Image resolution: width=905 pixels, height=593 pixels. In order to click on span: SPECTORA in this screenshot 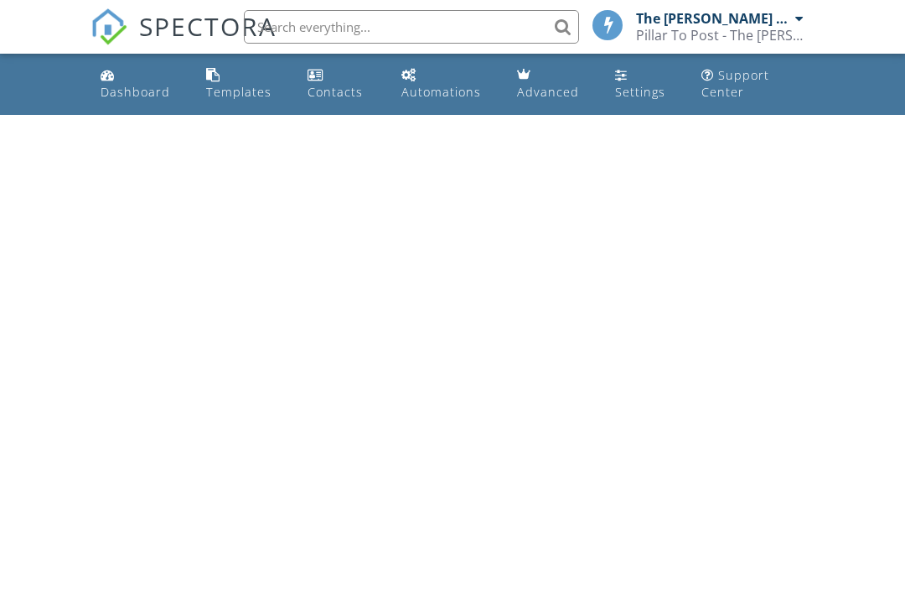, I will do `click(208, 26)`.